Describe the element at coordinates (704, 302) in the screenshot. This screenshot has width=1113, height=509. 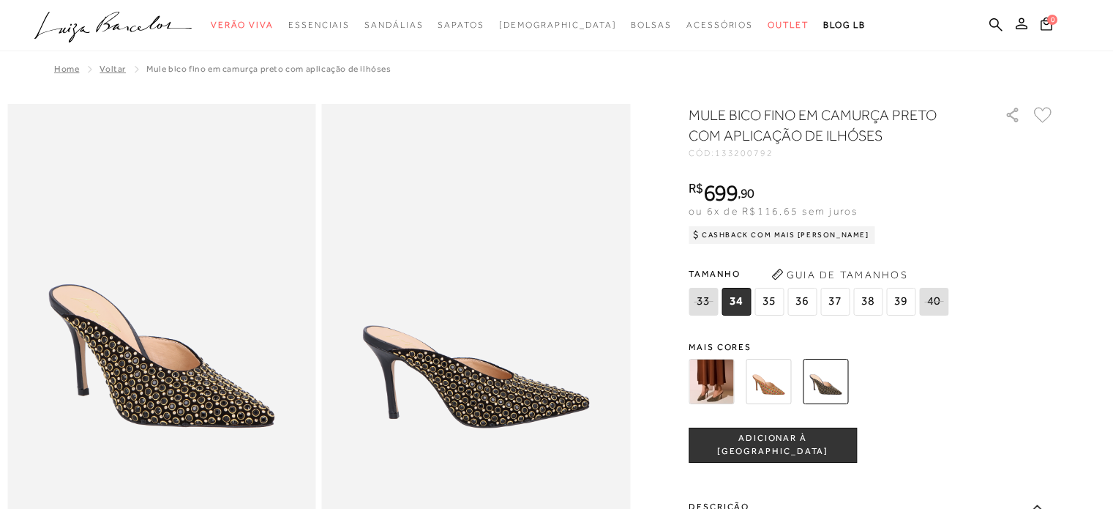
I see `span: 33` at that location.